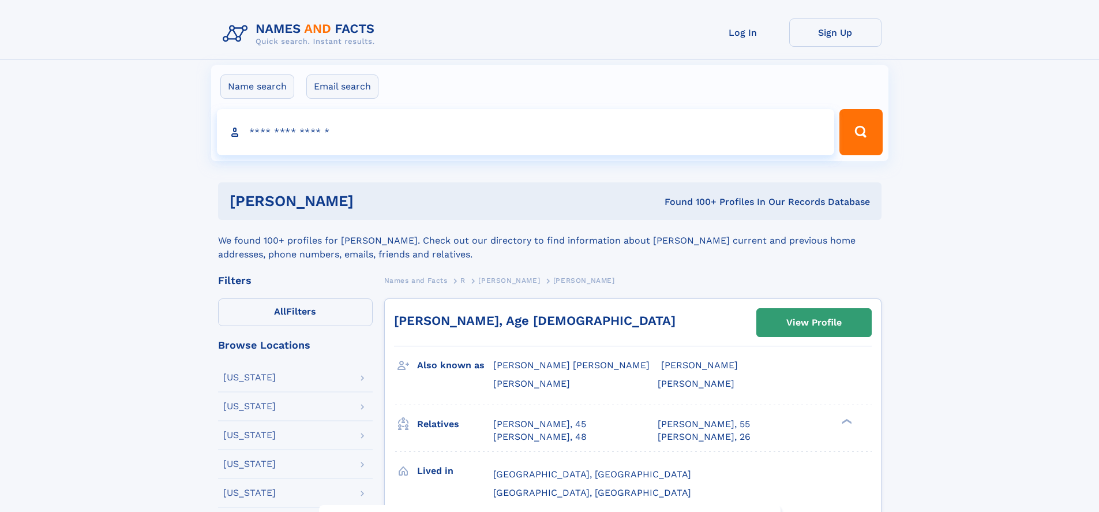 This screenshot has width=1099, height=512. What do you see at coordinates (861, 132) in the screenshot?
I see `button: Search Button` at bounding box center [861, 132].